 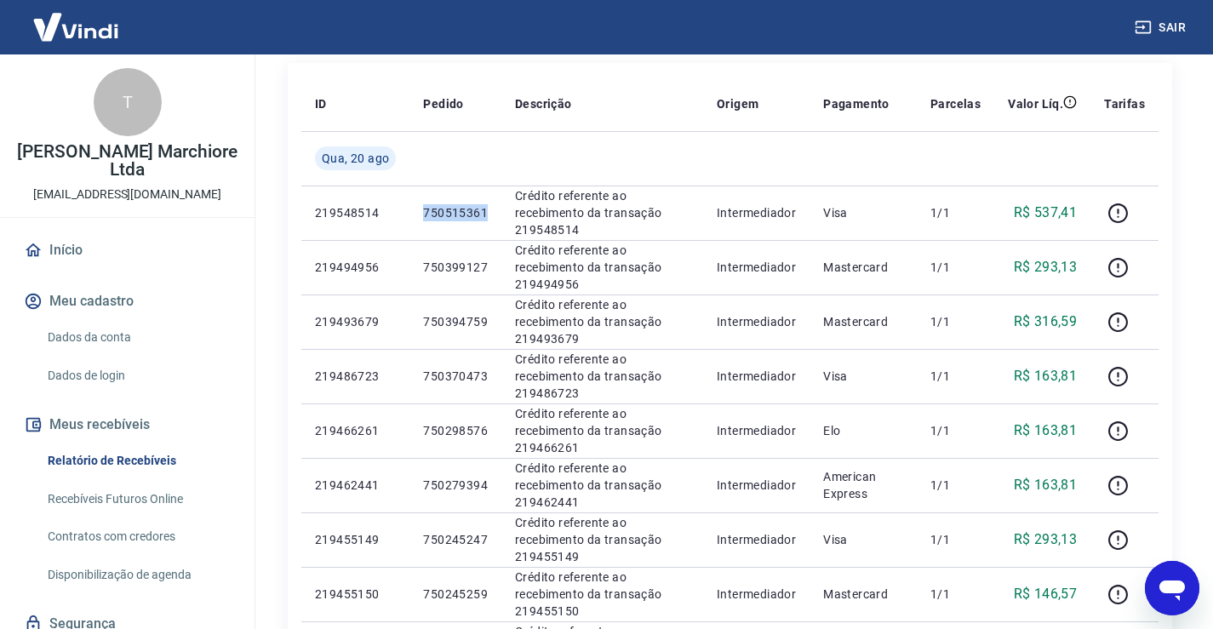 What do you see at coordinates (355, 158) in the screenshot?
I see `span: Qua, 20 ago` at bounding box center [355, 158].